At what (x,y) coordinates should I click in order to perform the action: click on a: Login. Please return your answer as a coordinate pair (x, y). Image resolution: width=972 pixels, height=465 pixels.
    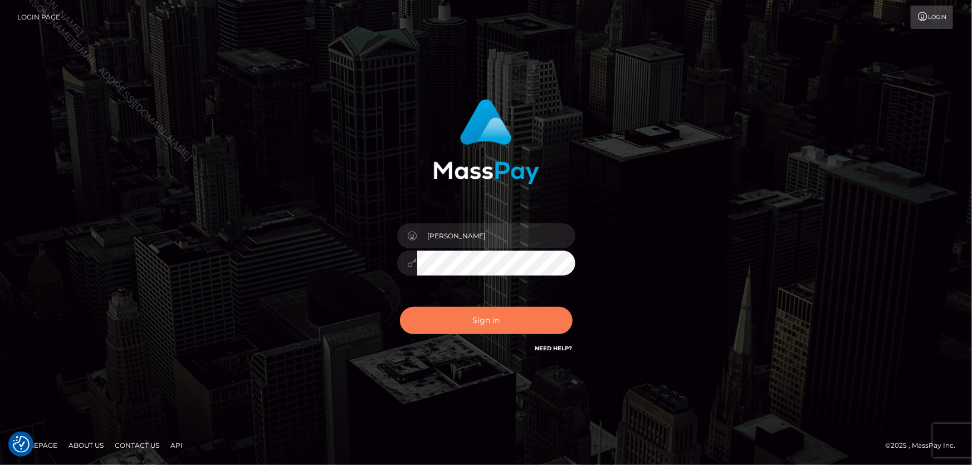
    Looking at the image, I should click on (932, 17).